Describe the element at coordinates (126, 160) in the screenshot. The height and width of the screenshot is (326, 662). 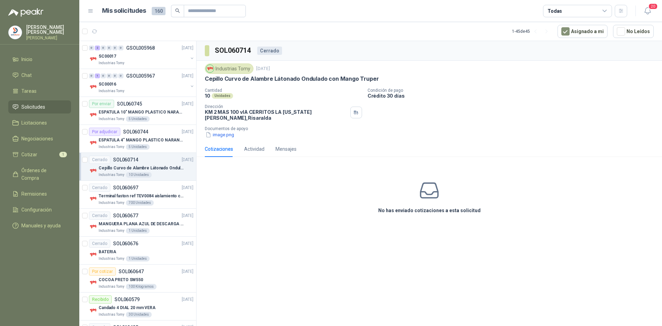
I see `p: SOL060714` at that location.